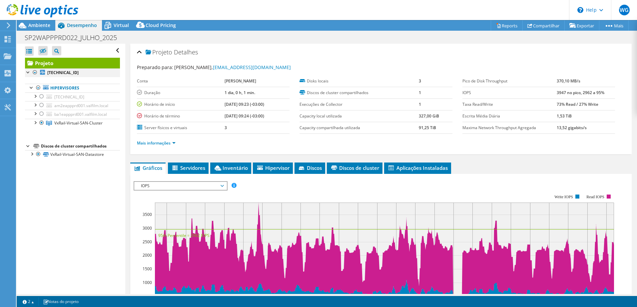 This screenshot has width=637, height=307. Describe the element at coordinates (188, 168) in the screenshot. I see `span: Servidores` at that location.